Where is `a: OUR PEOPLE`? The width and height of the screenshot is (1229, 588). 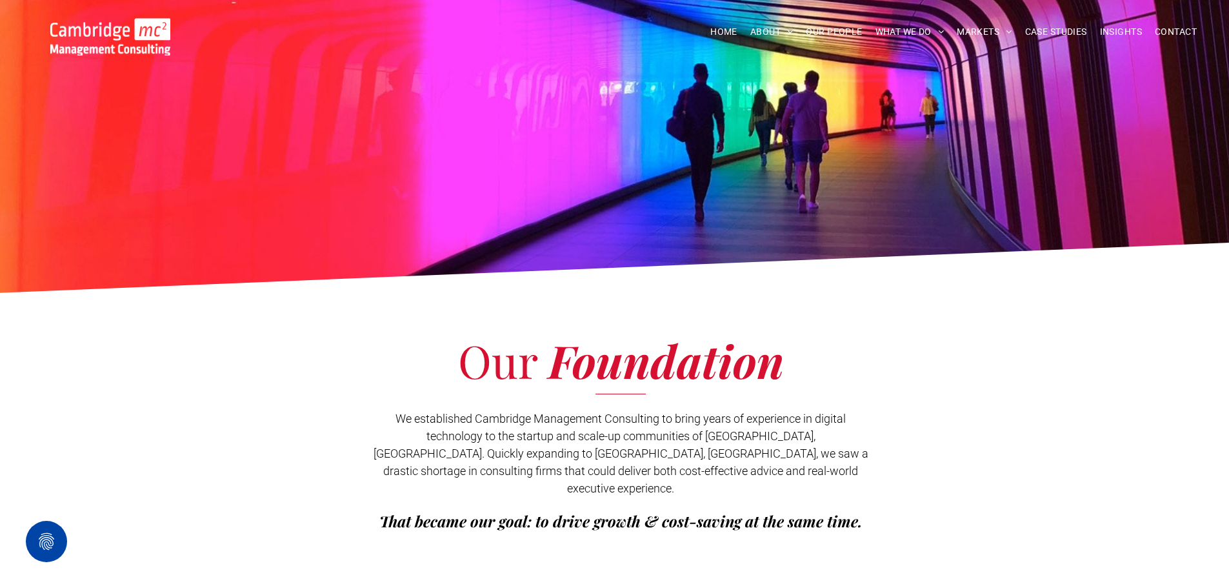 a: OUR PEOPLE is located at coordinates (833, 32).